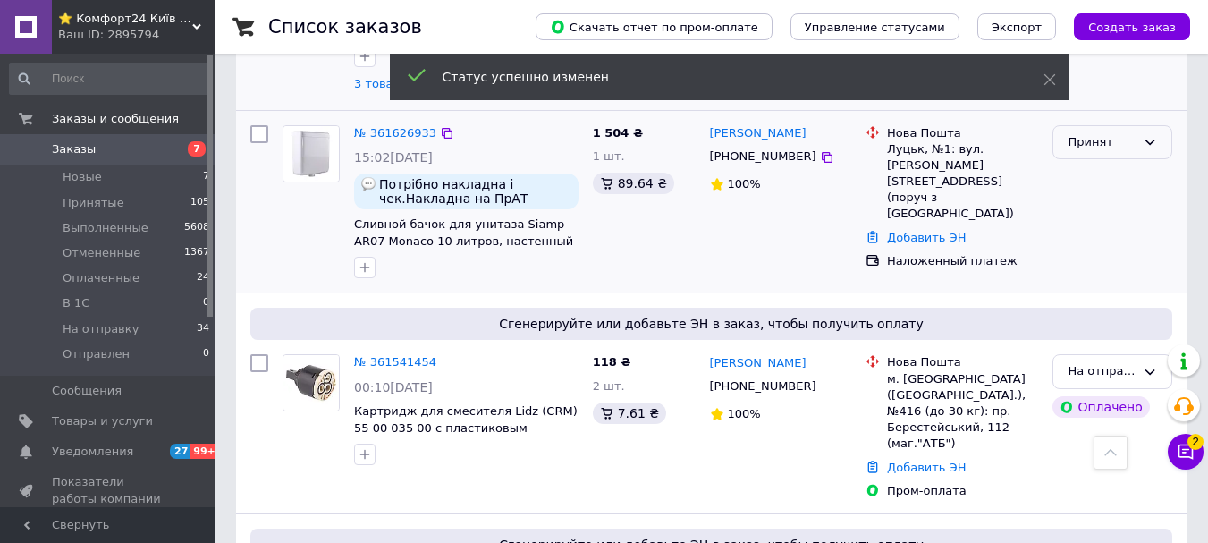  What do you see at coordinates (1132, 27) in the screenshot?
I see `span: Создать заказ` at bounding box center [1132, 27].